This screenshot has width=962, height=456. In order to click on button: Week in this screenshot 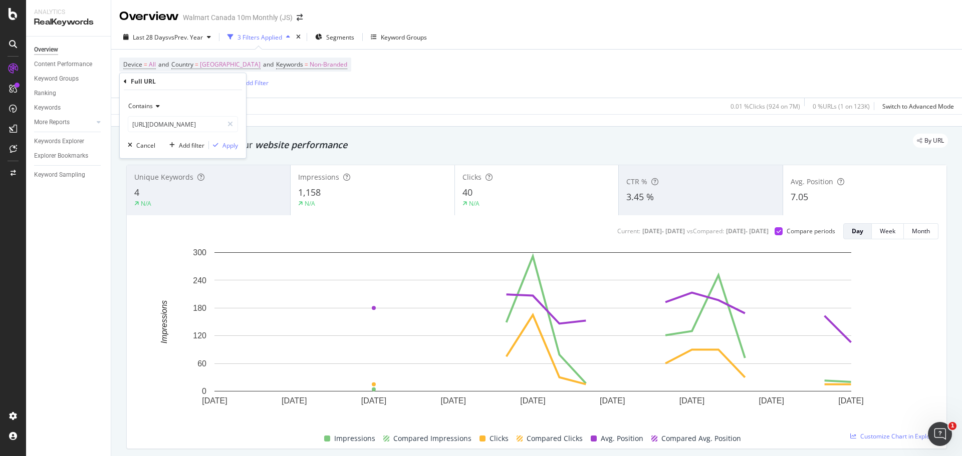, I will do `click(888, 231)`.